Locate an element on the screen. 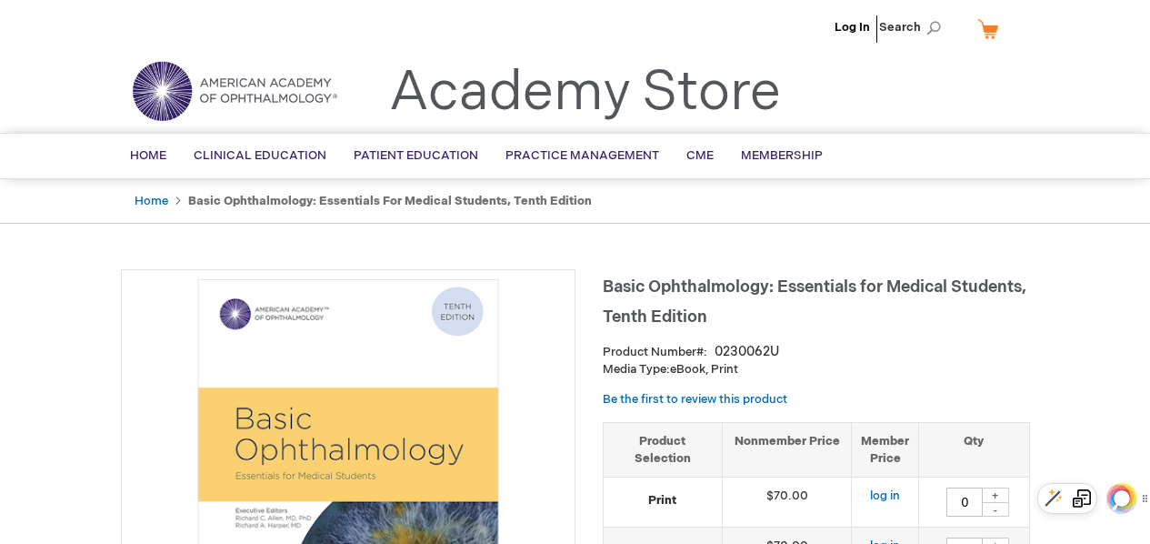 Image resolution: width=1150 pixels, height=544 pixels. strong: Print is located at coordinates (663, 500).